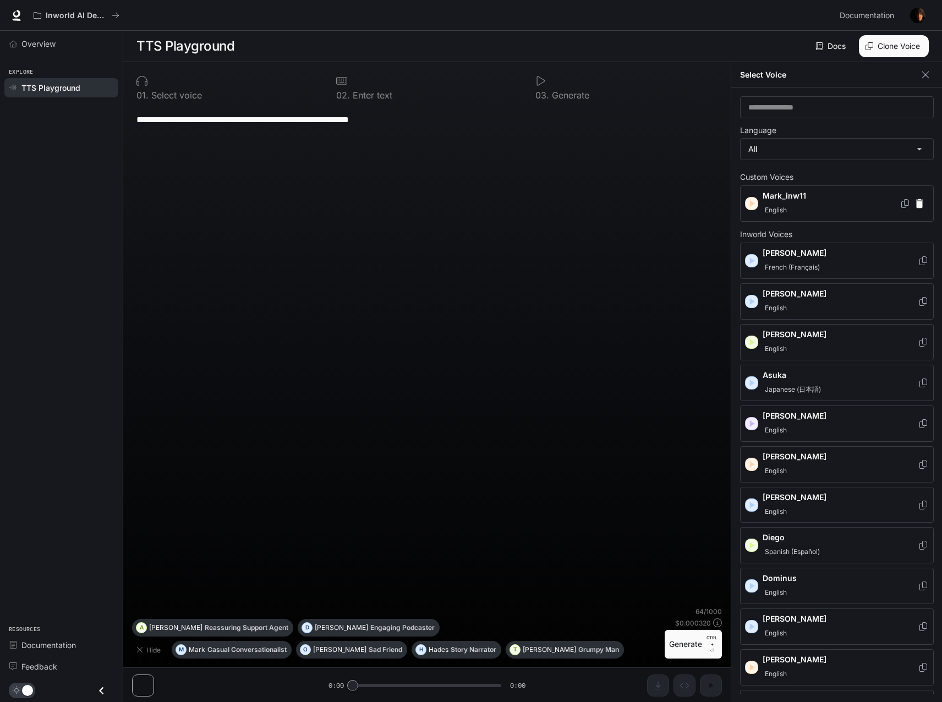 This screenshot has height=702, width=942. I want to click on p: Casual Conversationalist, so click(247, 650).